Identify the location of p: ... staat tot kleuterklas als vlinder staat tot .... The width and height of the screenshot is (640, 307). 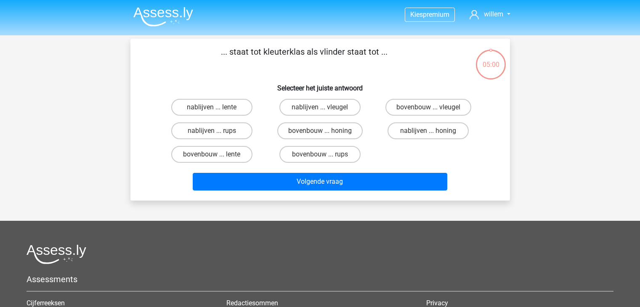
(304, 58).